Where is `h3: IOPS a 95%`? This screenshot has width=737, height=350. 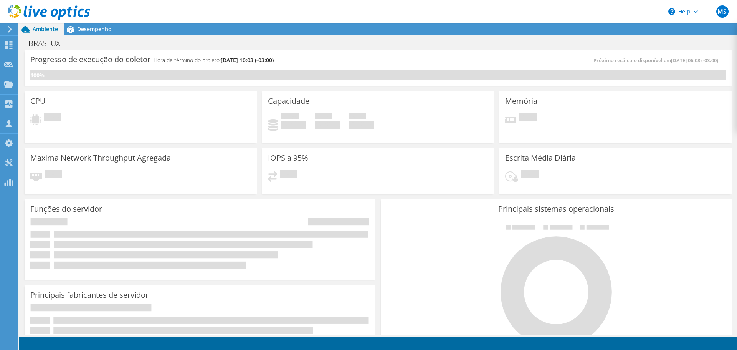 h3: IOPS a 95% is located at coordinates (288, 158).